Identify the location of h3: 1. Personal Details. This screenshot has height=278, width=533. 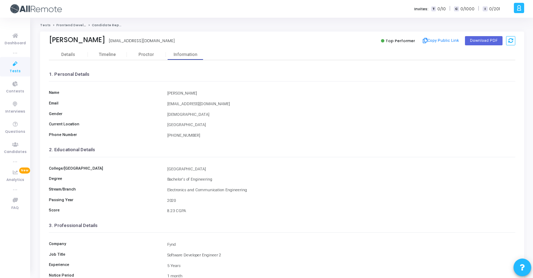
(282, 74).